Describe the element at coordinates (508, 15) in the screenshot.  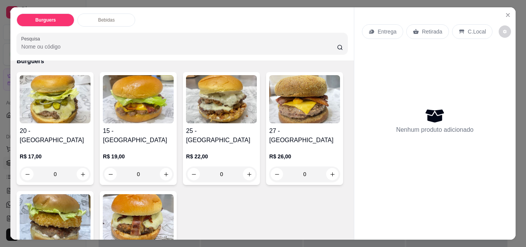
I see `button: Close` at that location.